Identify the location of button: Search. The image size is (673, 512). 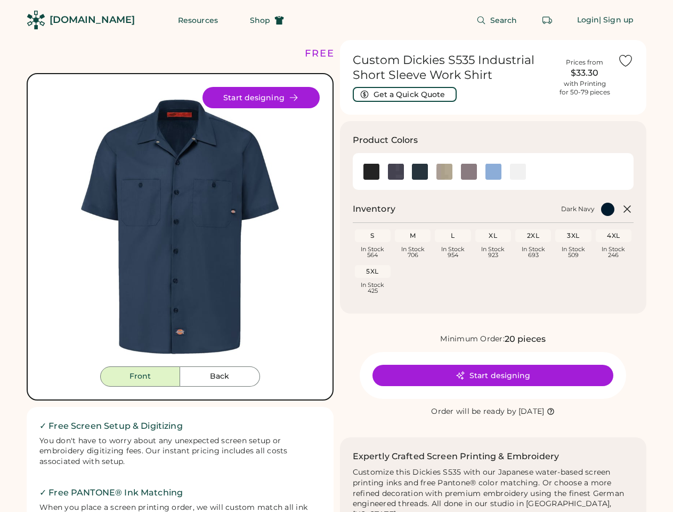
(497, 20).